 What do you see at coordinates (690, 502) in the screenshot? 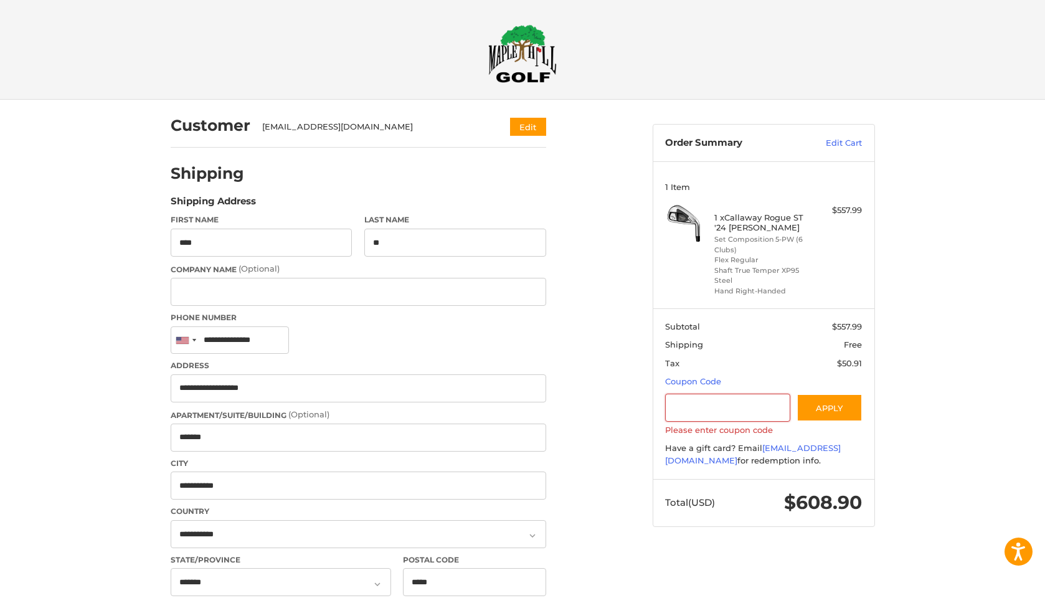
I see `span: Total (USD)` at bounding box center [690, 502].